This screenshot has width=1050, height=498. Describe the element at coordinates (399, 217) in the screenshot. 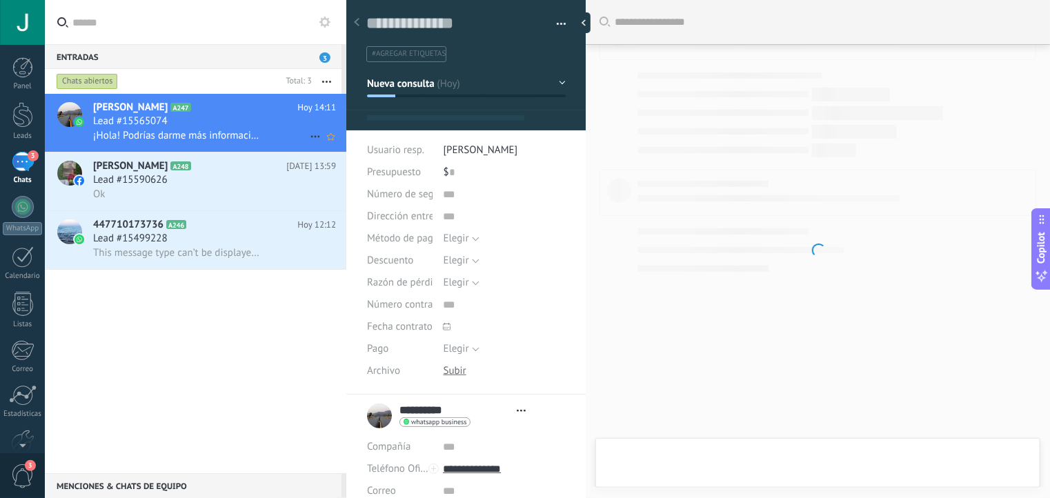

I see `div: Dirección entrega` at that location.